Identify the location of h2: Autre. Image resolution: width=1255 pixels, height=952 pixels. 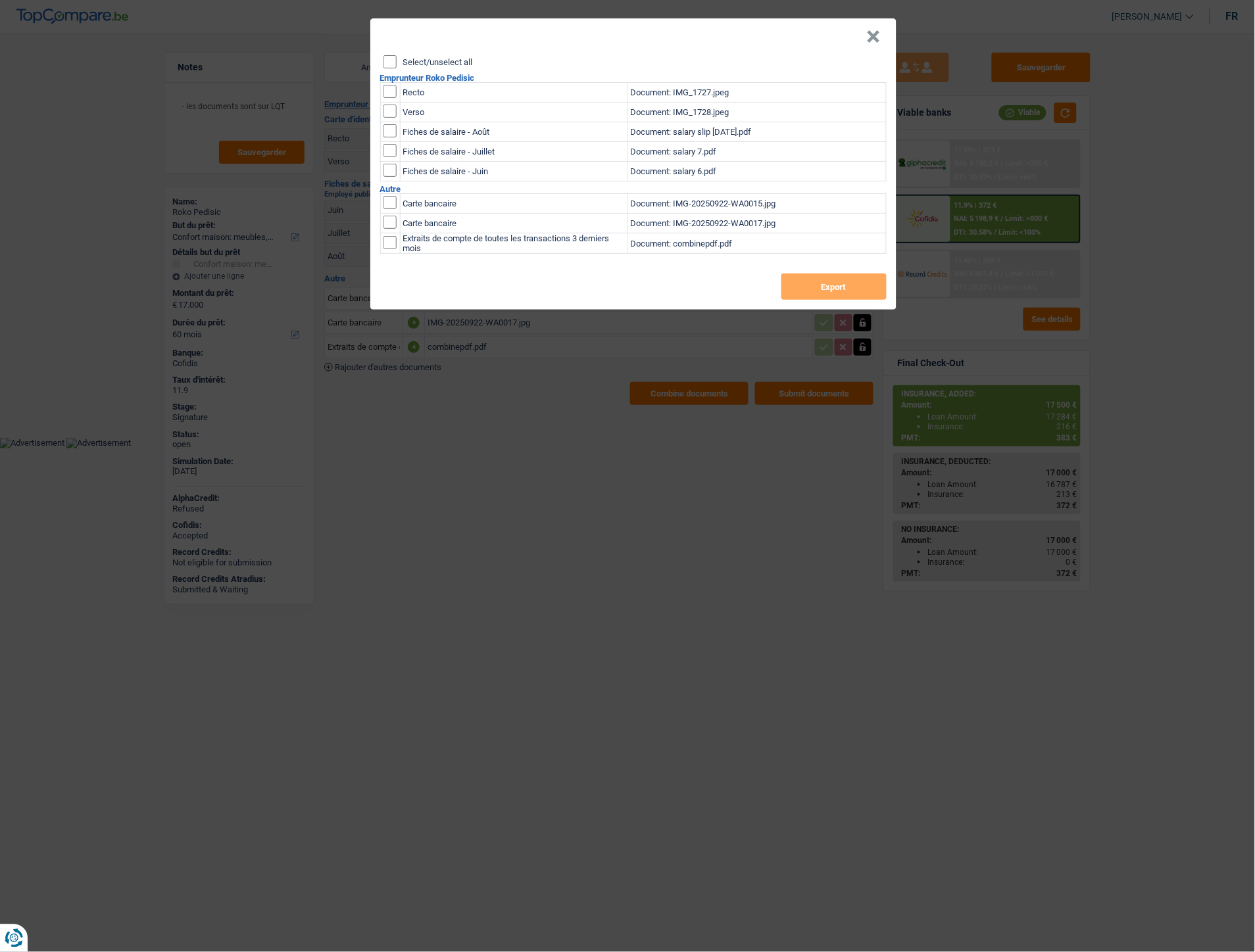
(633, 189).